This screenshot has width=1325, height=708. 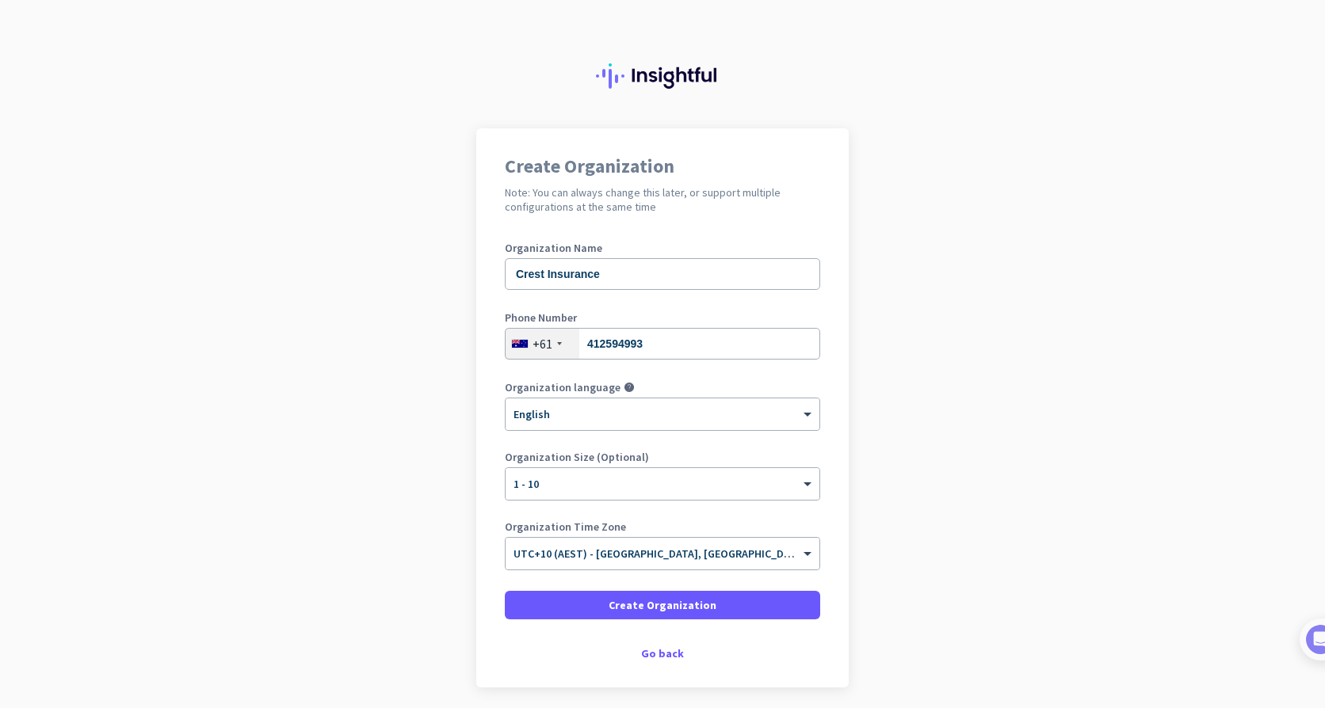 What do you see at coordinates (542, 344) in the screenshot?
I see `div: +61` at bounding box center [542, 344].